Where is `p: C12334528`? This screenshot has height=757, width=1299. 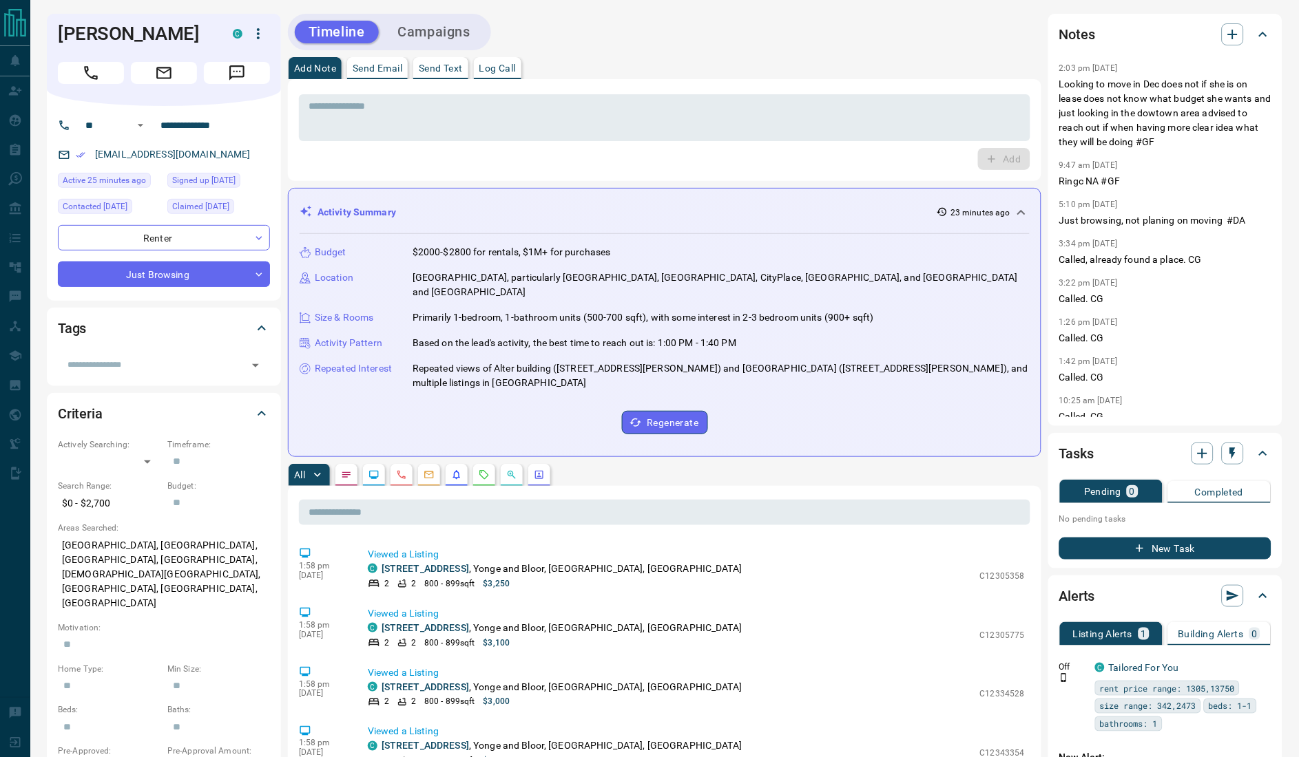
p: C12334528 is located at coordinates (1002, 695).